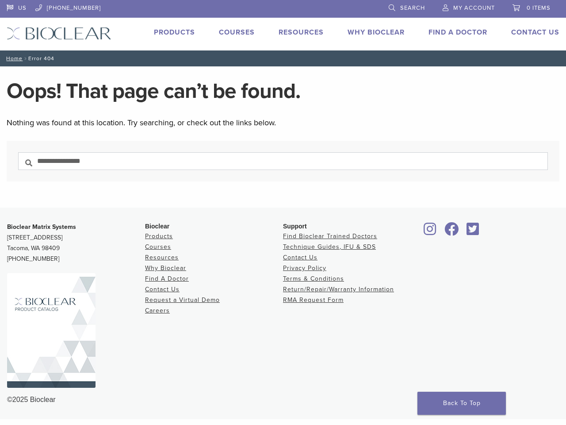 The width and height of the screenshot is (566, 425). Describe the element at coordinates (338, 289) in the screenshot. I see `a: Return/Repair/Warranty Information` at that location.